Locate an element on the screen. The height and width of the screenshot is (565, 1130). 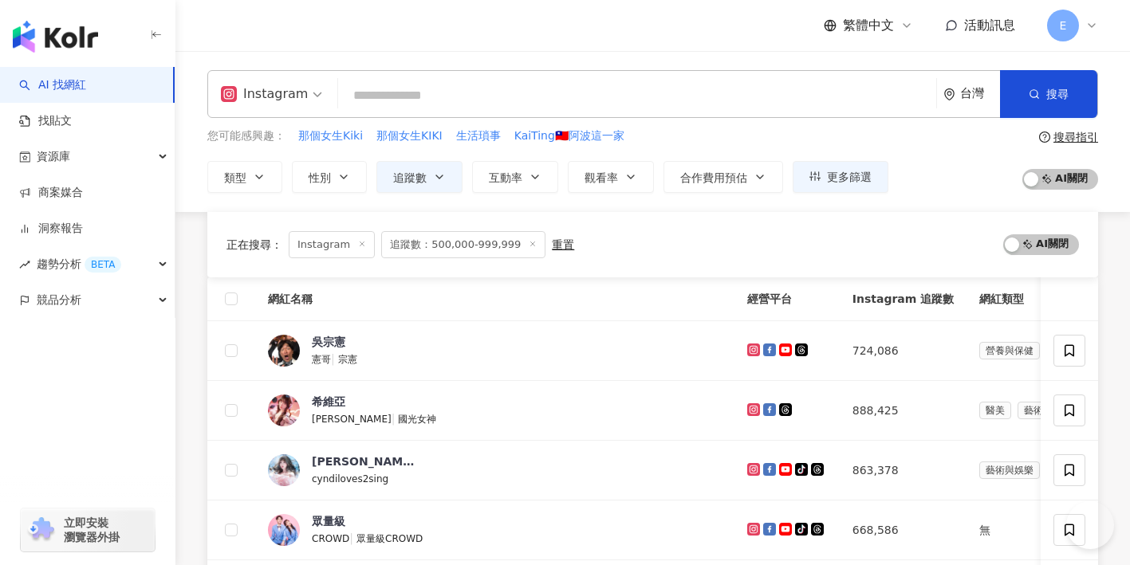
span: 生活瑣事 is located at coordinates (478, 136).